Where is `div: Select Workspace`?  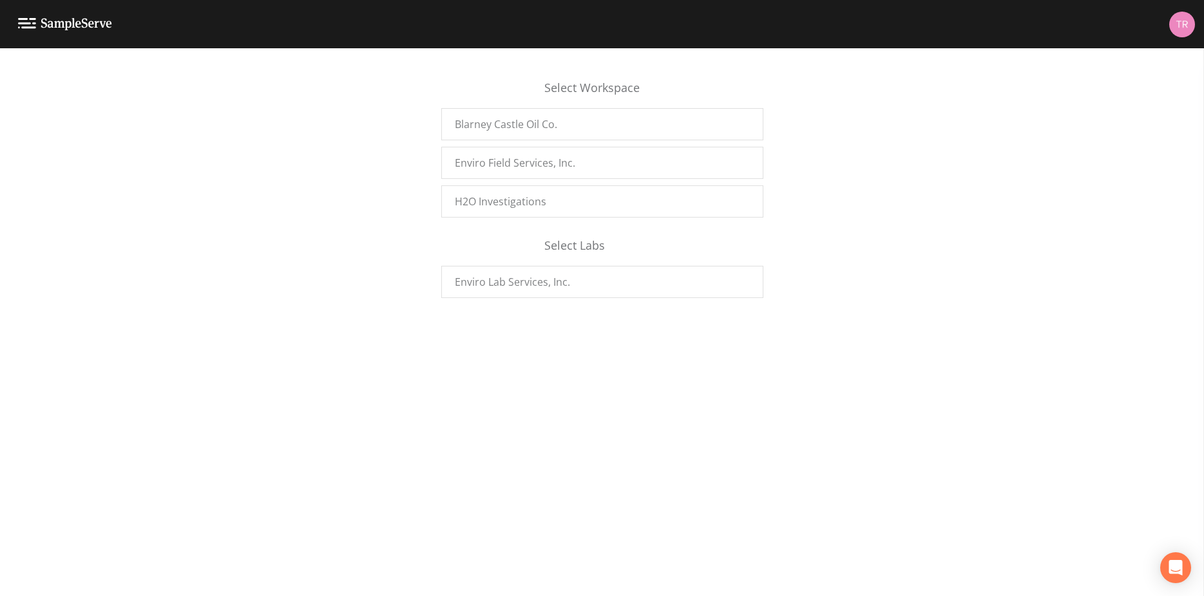 div: Select Workspace is located at coordinates (602, 93).